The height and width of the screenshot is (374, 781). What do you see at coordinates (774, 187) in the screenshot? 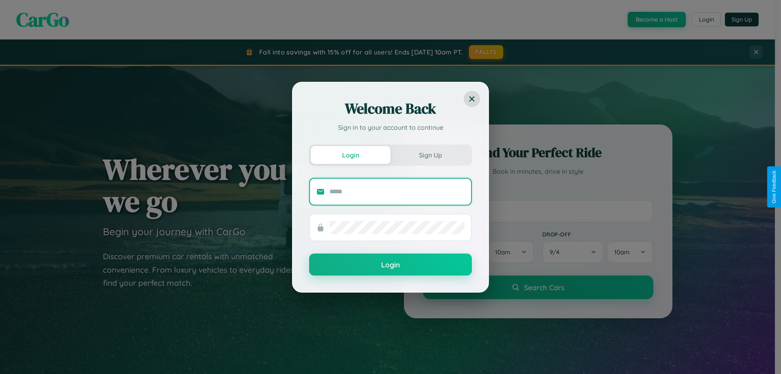
I see `div: Give Feedback` at bounding box center [774, 187].